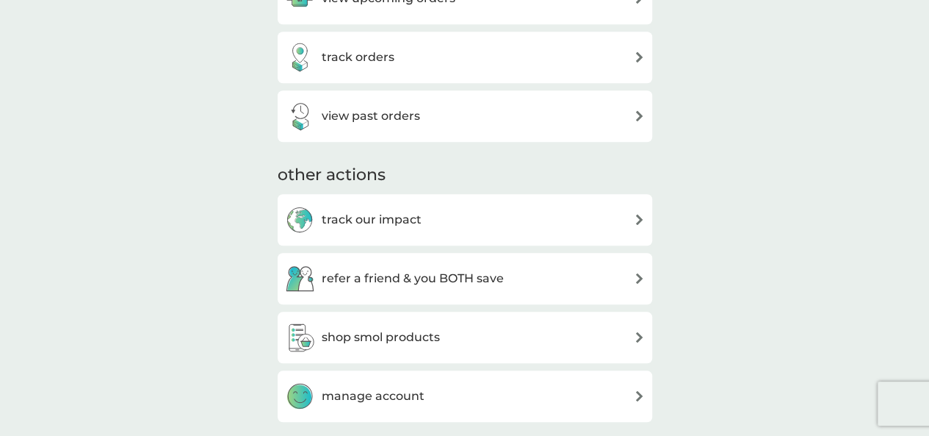 This screenshot has width=929, height=436. Describe the element at coordinates (373, 396) in the screenshot. I see `h3: manage account` at that location.